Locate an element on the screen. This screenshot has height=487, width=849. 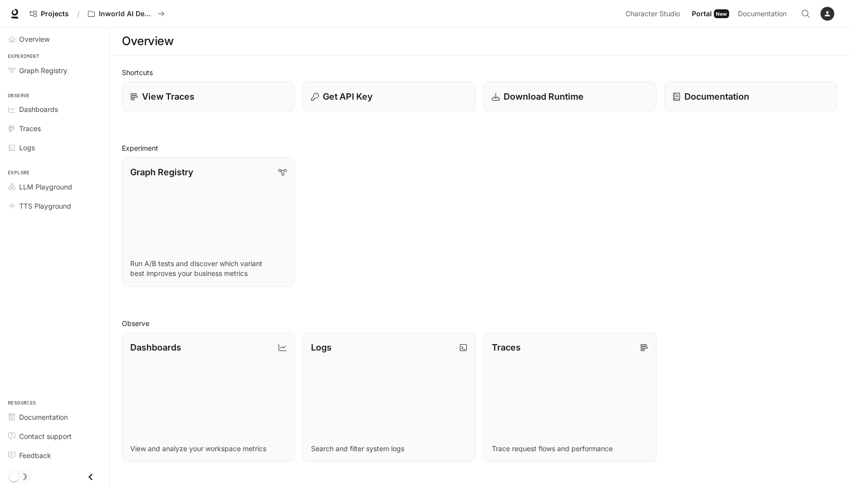
button: Get API Key is located at coordinates (389, 96).